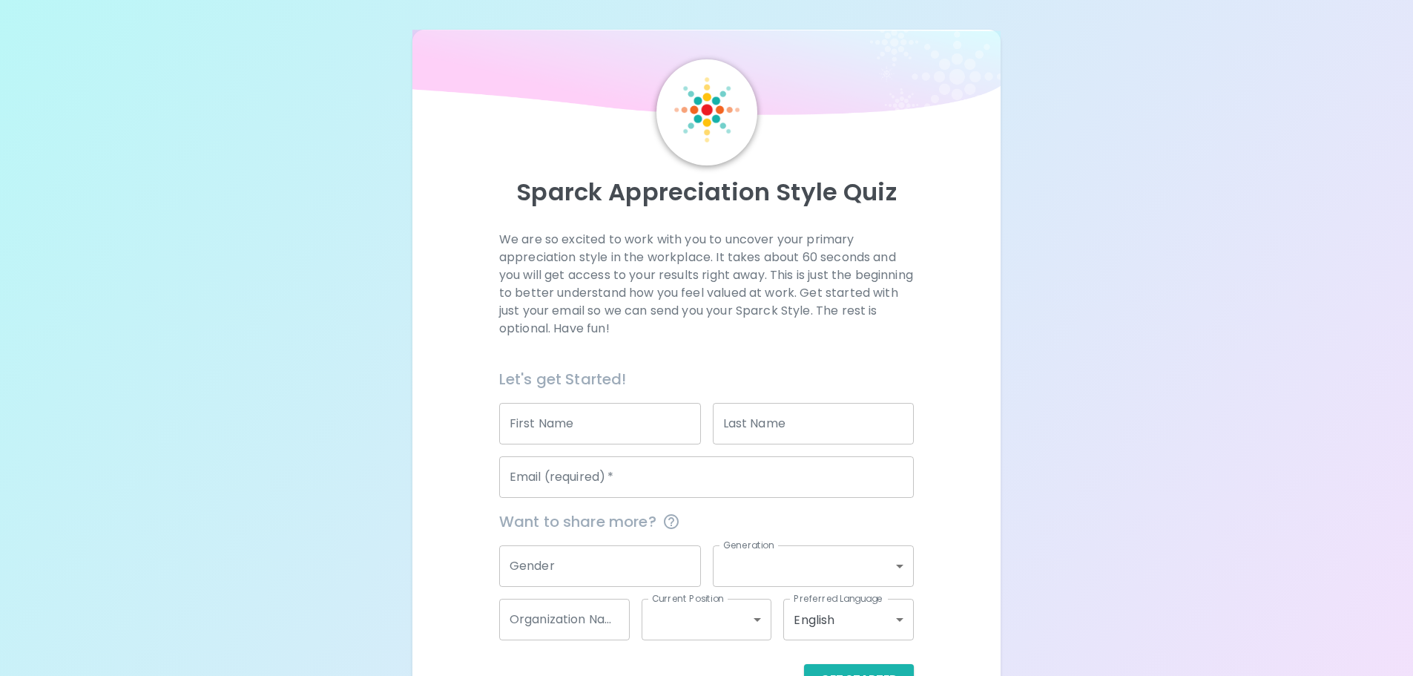 This screenshot has height=676, width=1413. What do you see at coordinates (748, 544) in the screenshot?
I see `label: Generation` at bounding box center [748, 544].